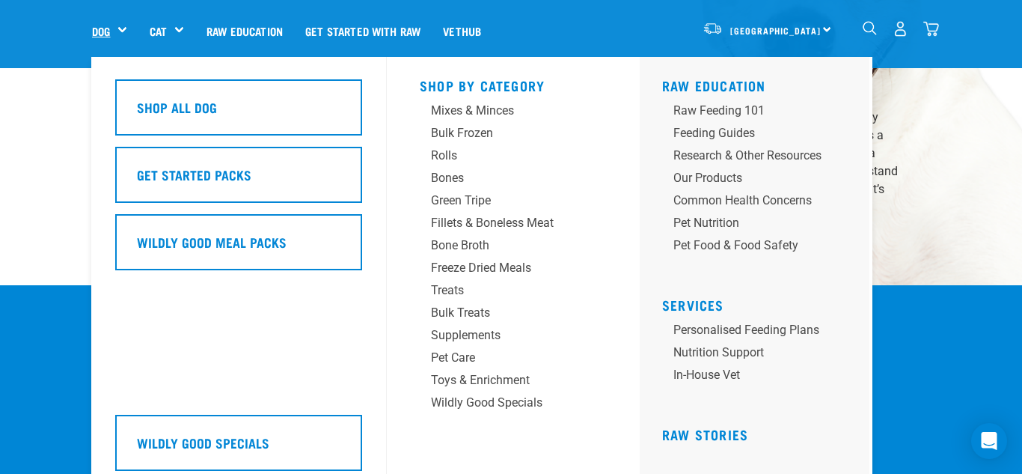 The height and width of the screenshot is (474, 1022). What do you see at coordinates (748, 133) in the screenshot?
I see `div: Feeding Guides` at bounding box center [748, 133].